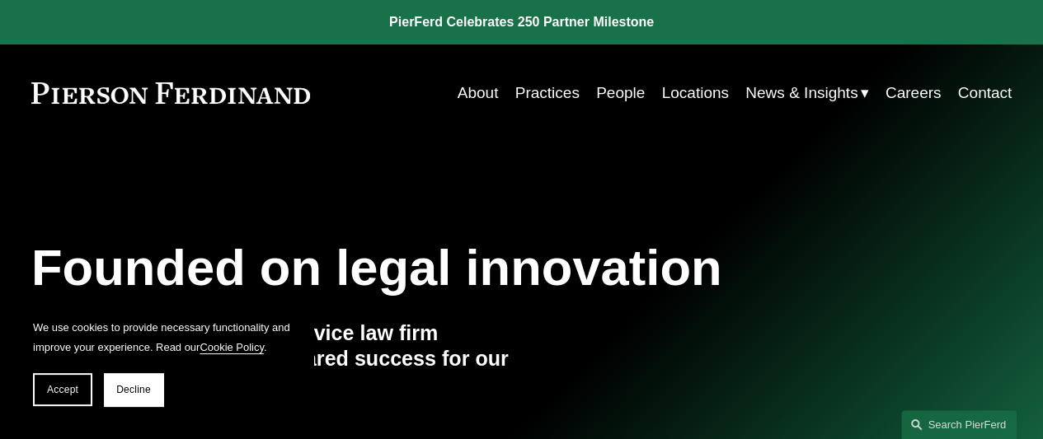 This screenshot has width=1043, height=439. I want to click on span: Decline, so click(134, 390).